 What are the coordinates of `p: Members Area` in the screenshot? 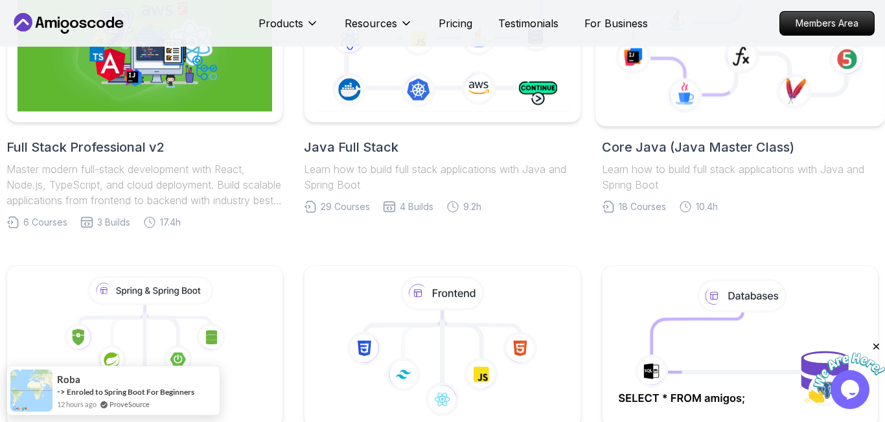 It's located at (826, 23).